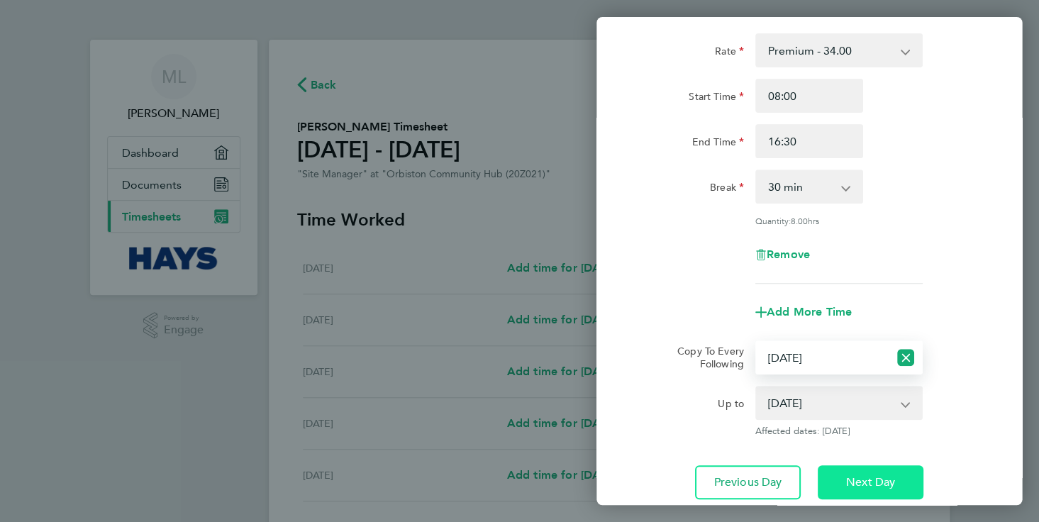  Describe the element at coordinates (799, 220) in the screenshot. I see `span: 8.00` at that location.